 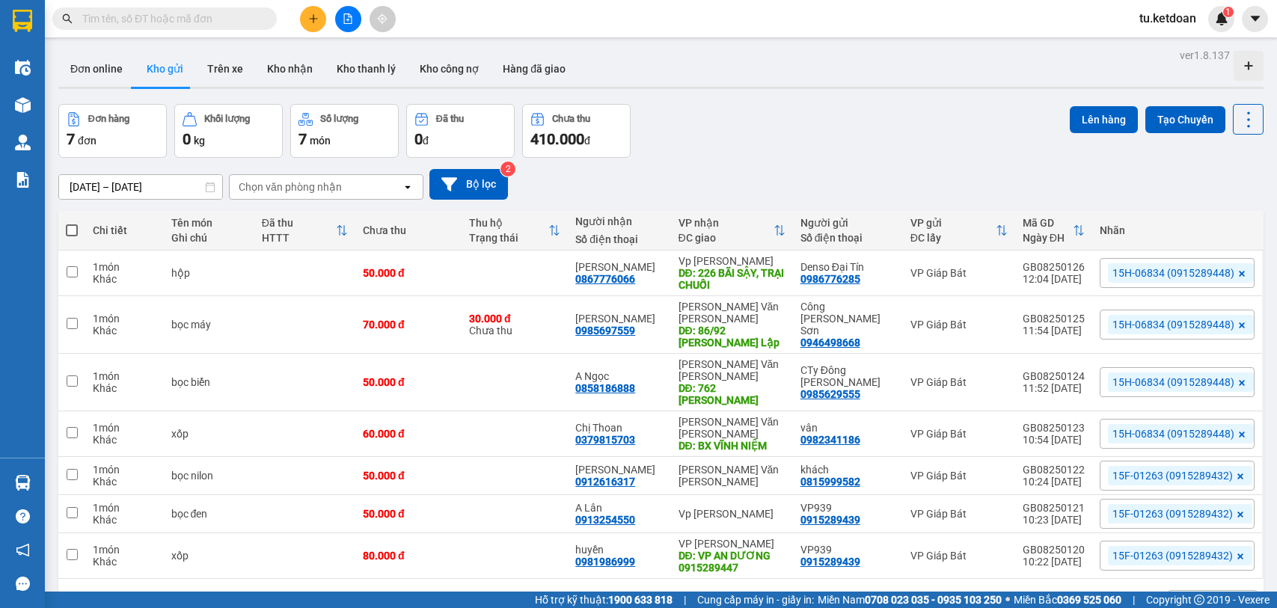 What do you see at coordinates (228, 131) in the screenshot?
I see `button: Khối lượng0kg` at bounding box center [228, 131].